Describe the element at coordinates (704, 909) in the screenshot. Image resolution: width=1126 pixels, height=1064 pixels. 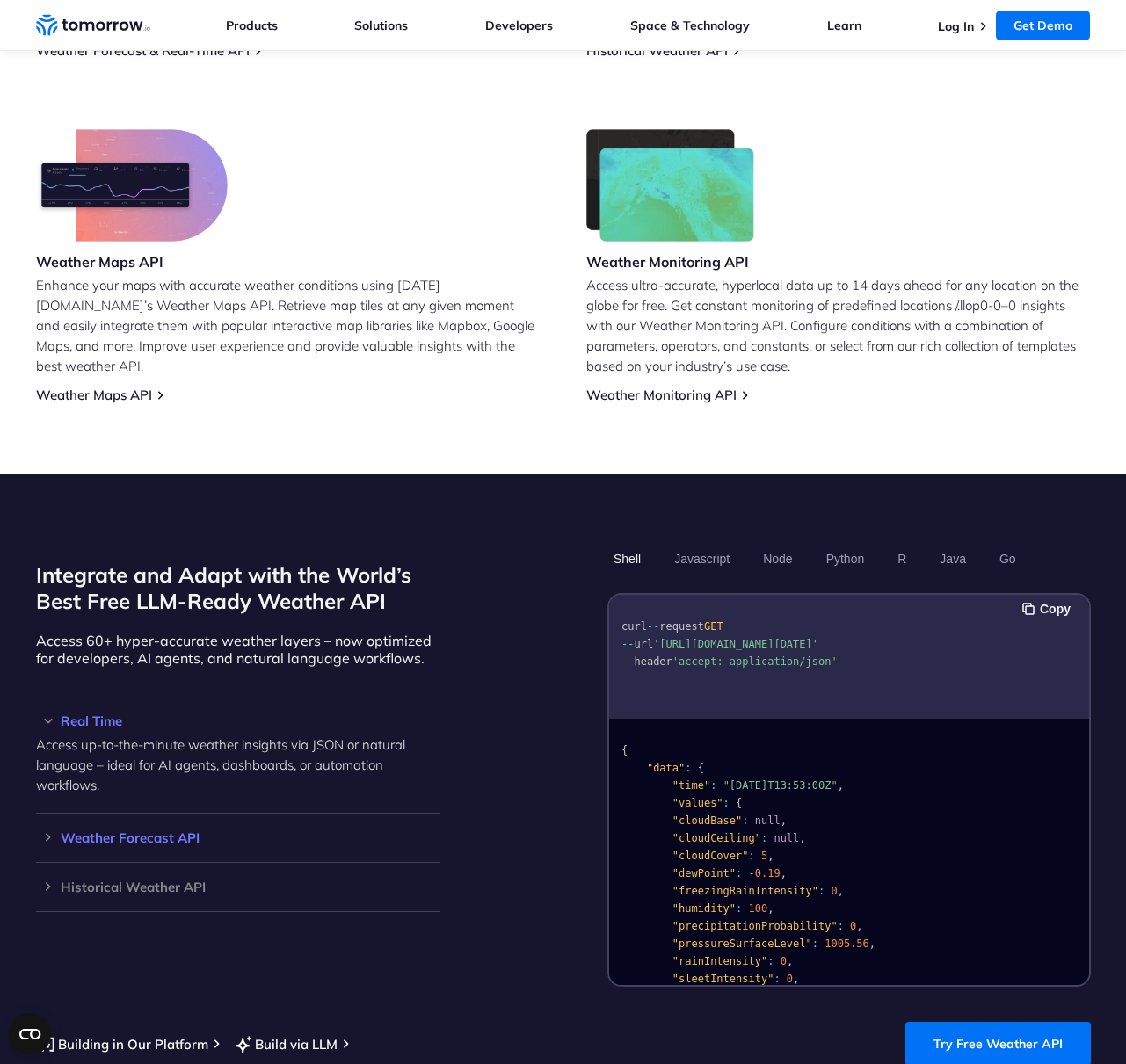
I see `span: "humidity"` at that location.